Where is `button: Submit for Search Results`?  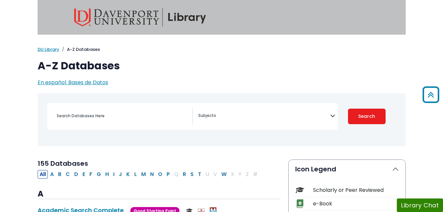 button: Submit for Search Results is located at coordinates (367, 116).